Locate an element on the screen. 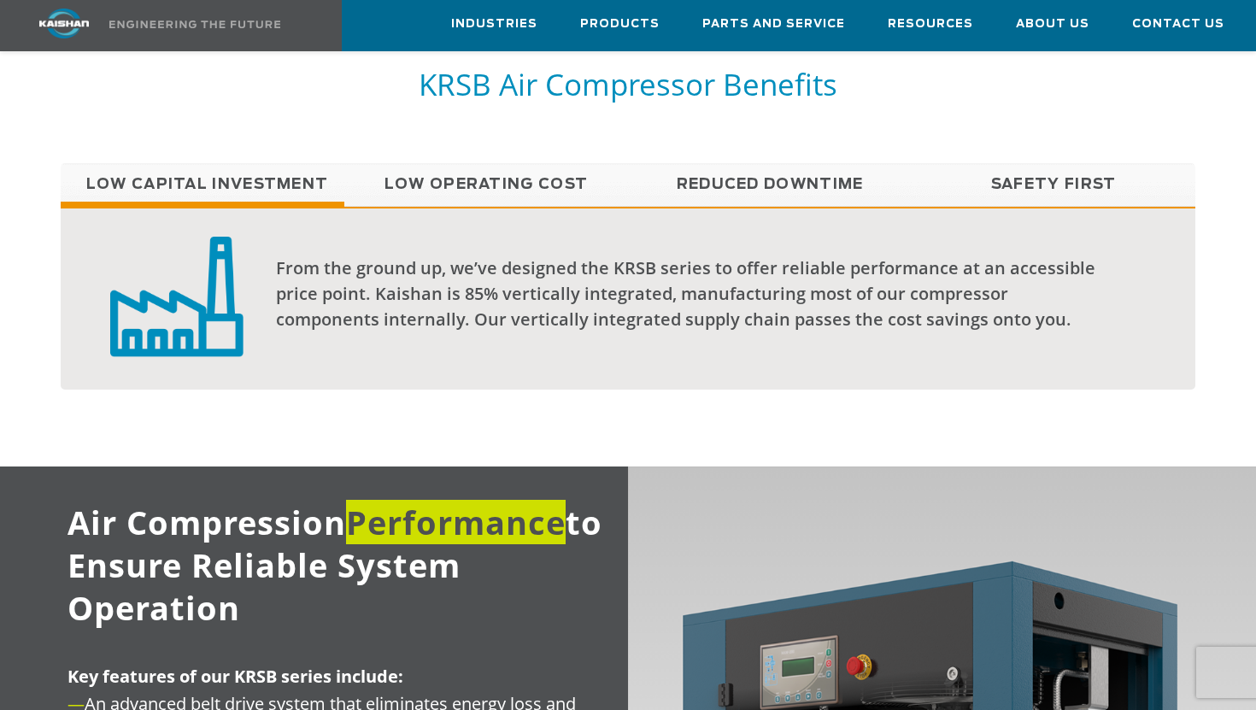  img: Engineering the future is located at coordinates (195, 24).